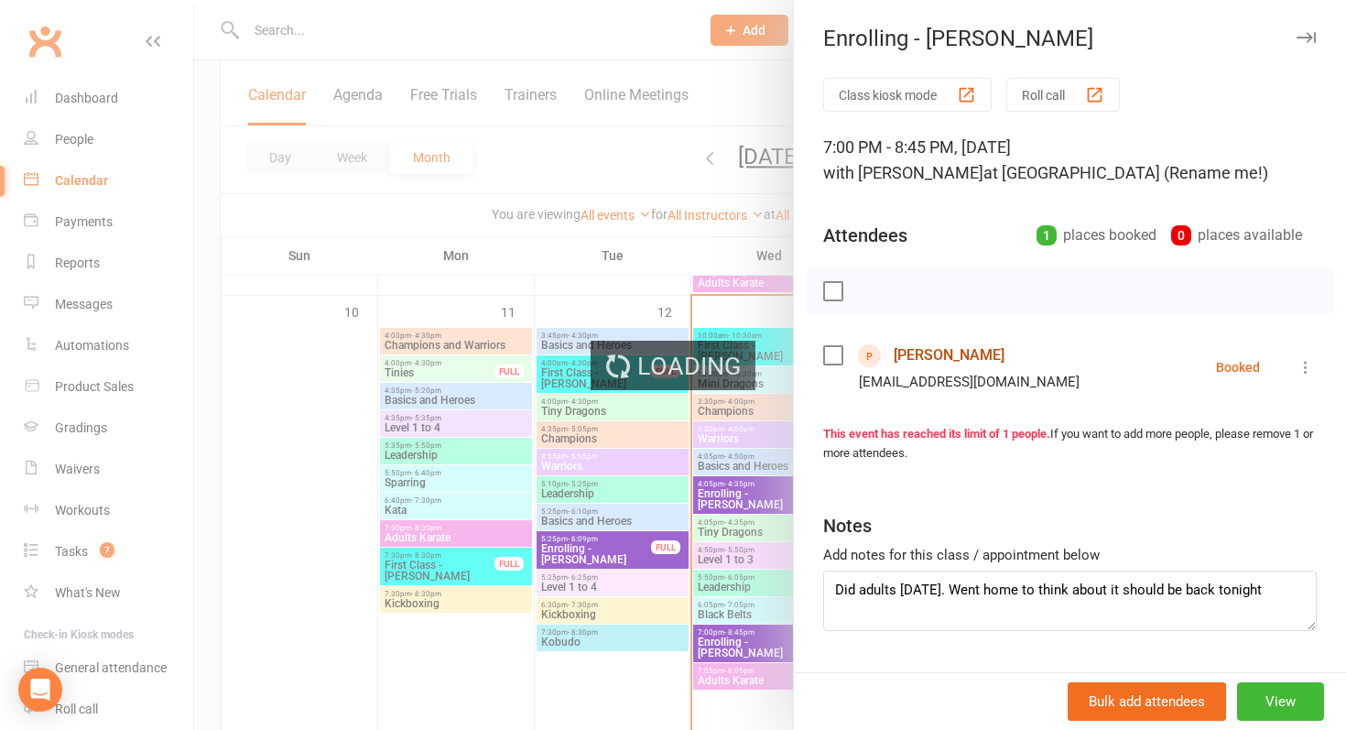  Describe the element at coordinates (1238, 367) in the screenshot. I see `div: Booked` at that location.